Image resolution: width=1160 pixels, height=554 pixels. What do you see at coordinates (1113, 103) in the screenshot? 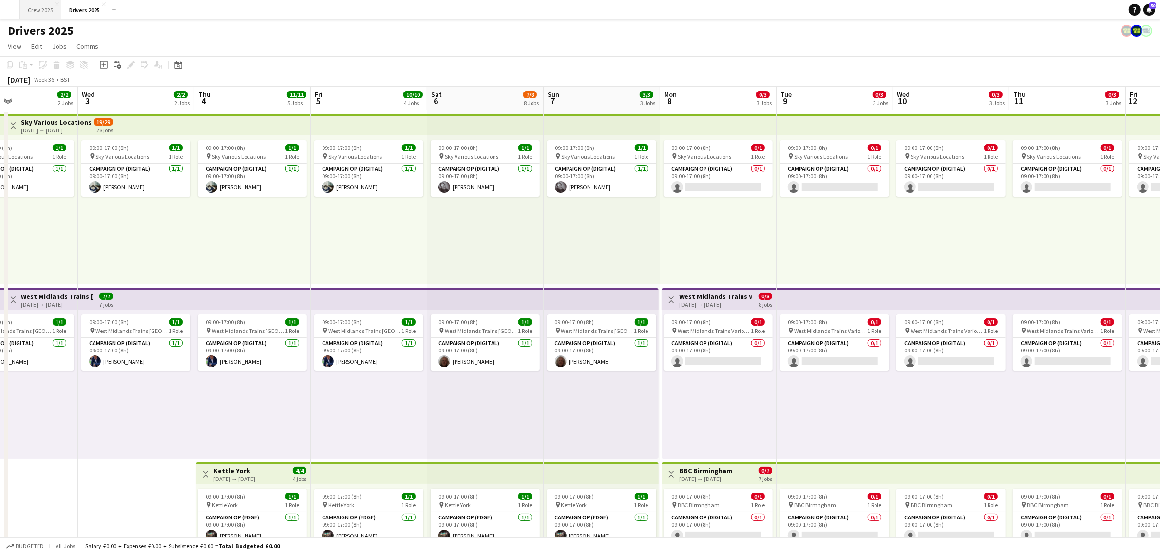
I see `div: 3 Jobs` at bounding box center [1113, 103].